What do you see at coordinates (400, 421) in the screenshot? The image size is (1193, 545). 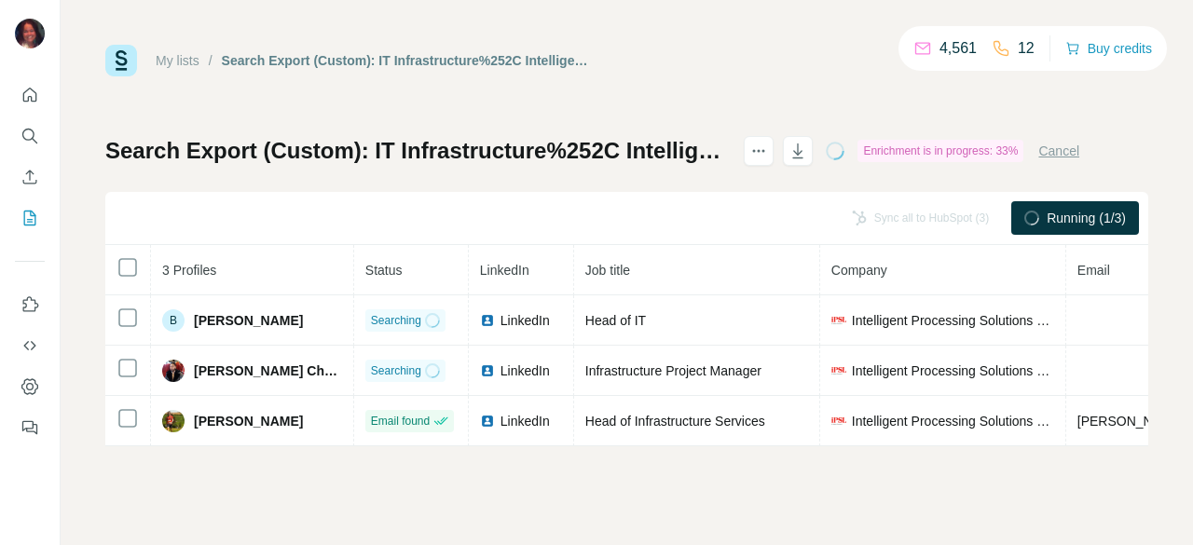 I see `span: Email found` at bounding box center [400, 421].